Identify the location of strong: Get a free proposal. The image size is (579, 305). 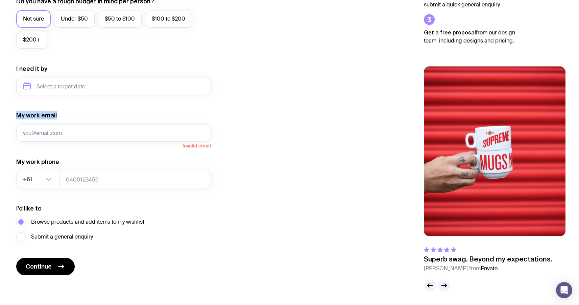
(450, 32).